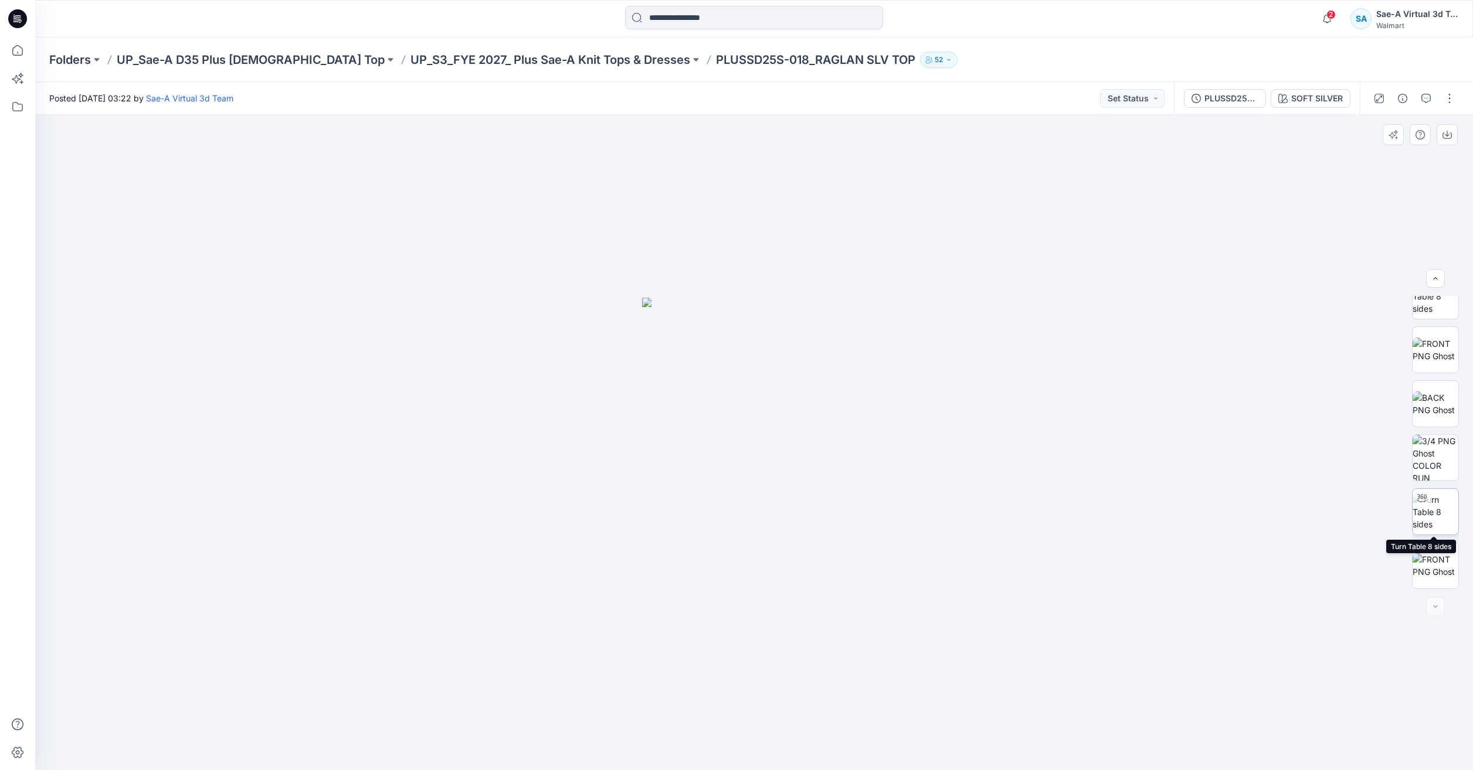 This screenshot has height=770, width=1473. What do you see at coordinates (939, 60) in the screenshot?
I see `p: 52` at bounding box center [939, 60].